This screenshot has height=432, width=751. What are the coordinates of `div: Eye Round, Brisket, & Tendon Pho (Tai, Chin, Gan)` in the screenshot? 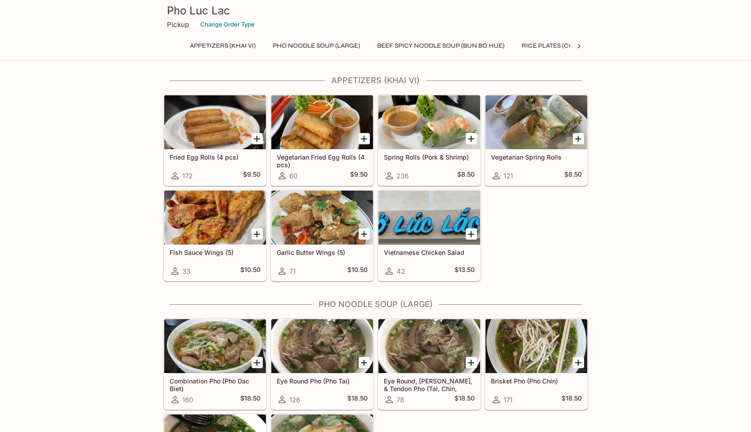 It's located at (429, 346).